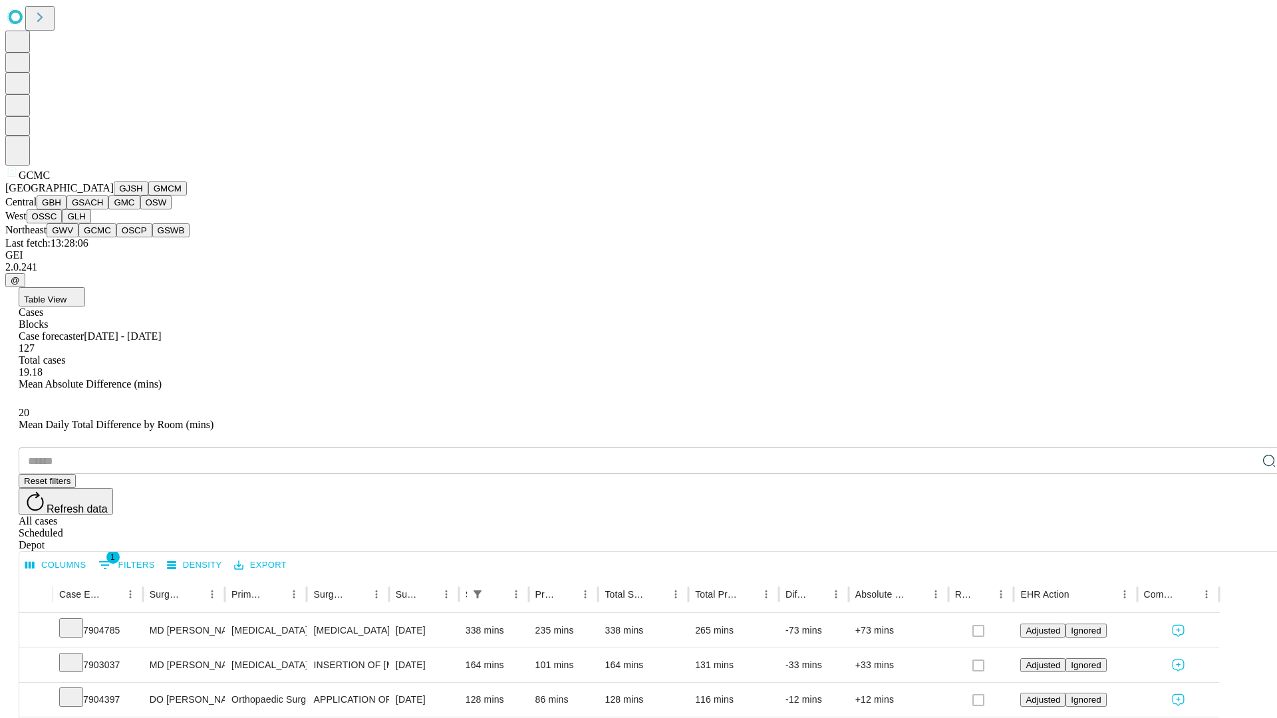  I want to click on div: Orthopaedic Surgery, so click(265, 700).